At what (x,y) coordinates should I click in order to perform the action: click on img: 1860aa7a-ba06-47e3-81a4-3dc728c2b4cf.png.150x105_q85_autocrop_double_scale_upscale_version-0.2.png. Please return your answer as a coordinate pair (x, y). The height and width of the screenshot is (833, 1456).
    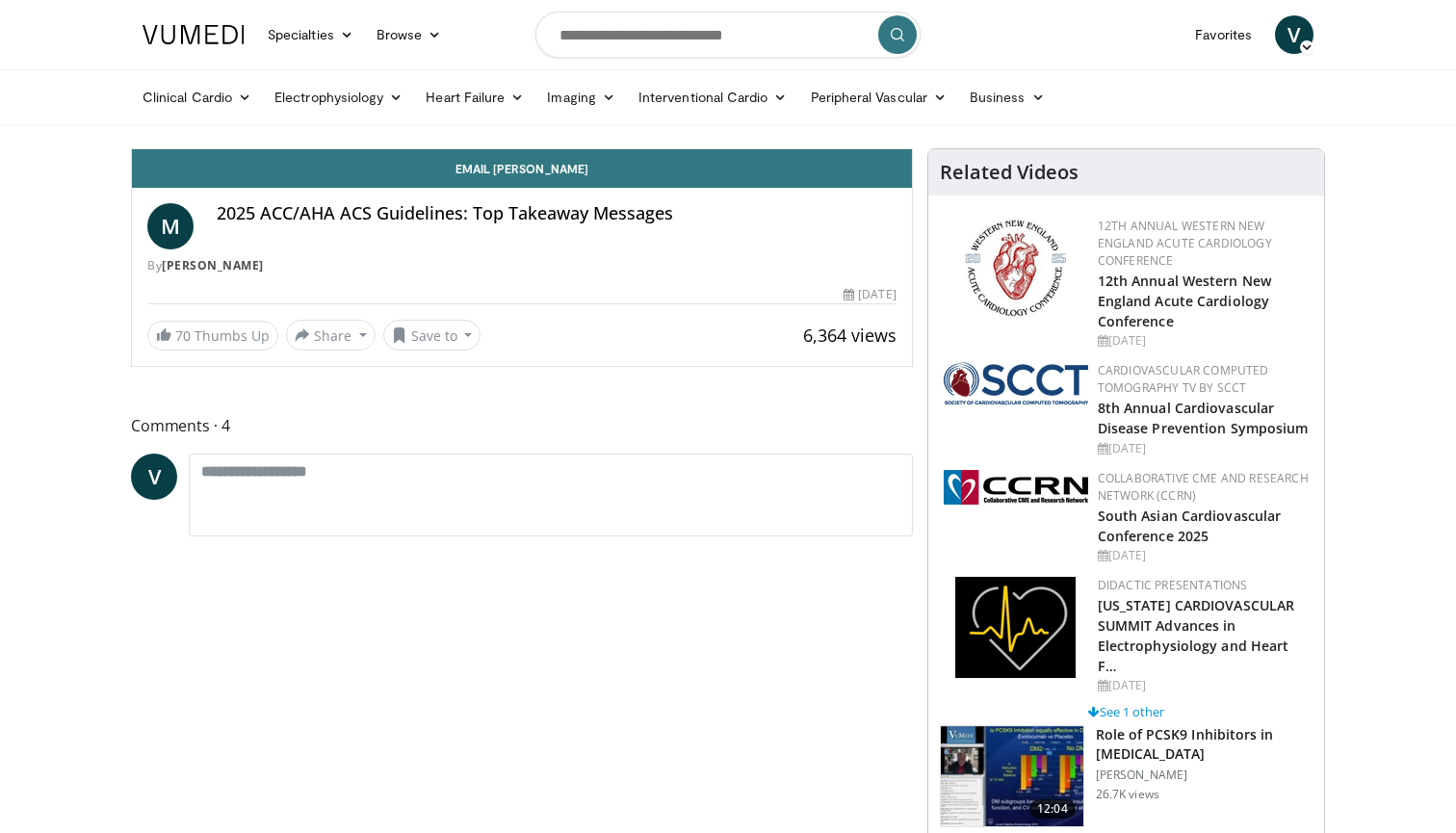
    Looking at the image, I should click on (1015, 627).